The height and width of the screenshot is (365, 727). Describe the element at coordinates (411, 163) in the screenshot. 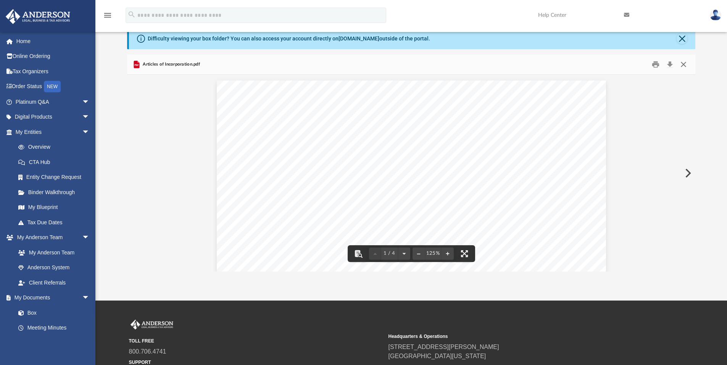

I see `div: Preview` at that location.